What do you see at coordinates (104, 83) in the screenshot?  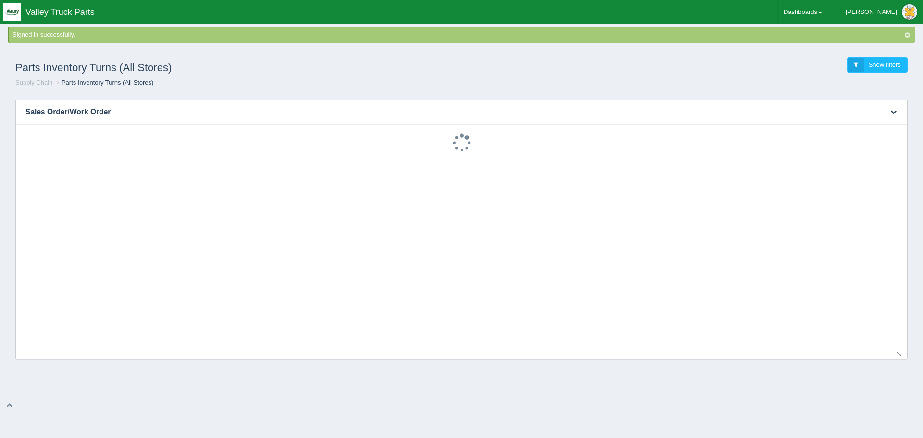 I see `li: Parts Inventory Turns (All Stores)` at bounding box center [104, 83].